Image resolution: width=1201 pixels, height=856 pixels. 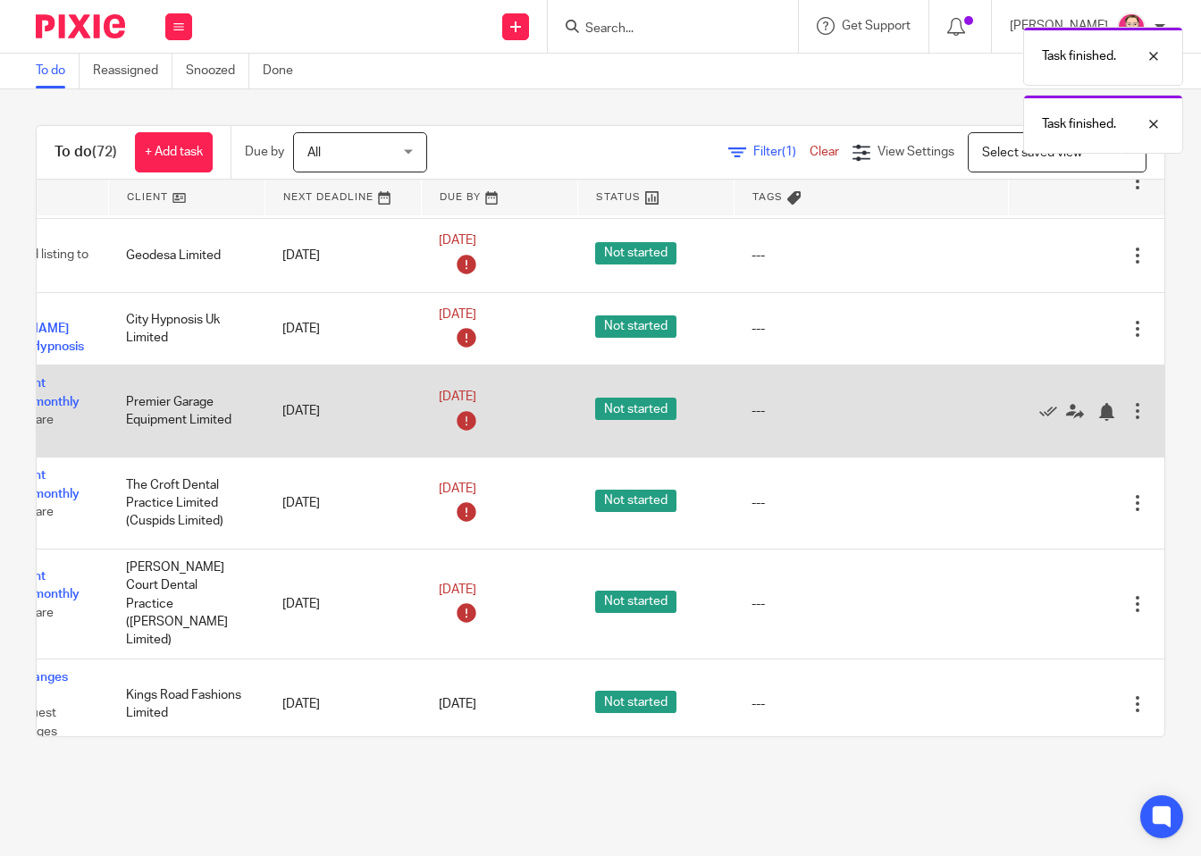 What do you see at coordinates (186, 503) in the screenshot?
I see `td: The Croft Dental Practice Limited (Cuspids Limited)` at bounding box center [186, 503].